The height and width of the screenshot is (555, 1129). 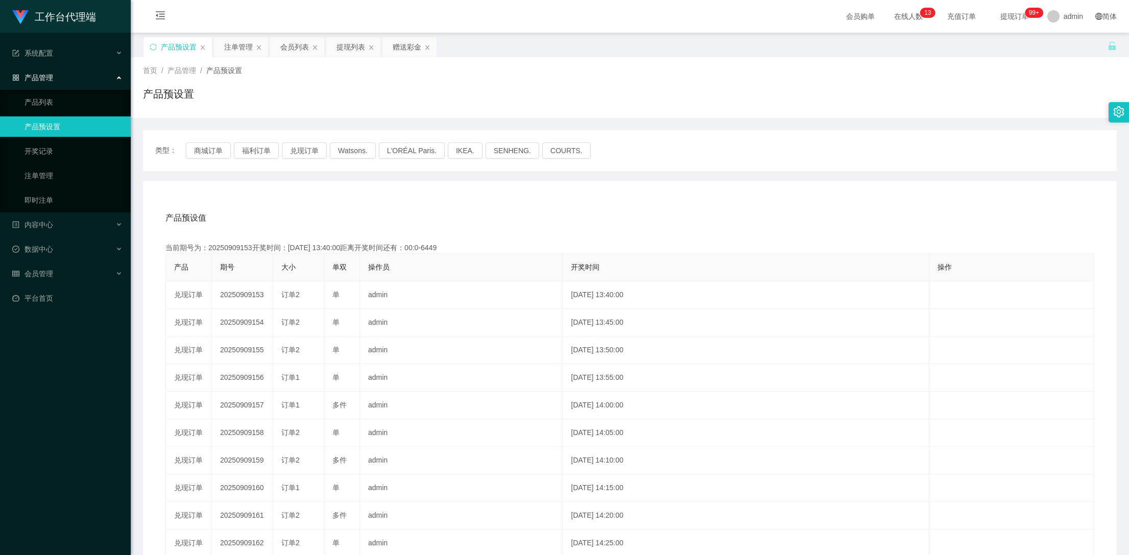 I want to click on a: 工作台代理端, so click(x=54, y=16).